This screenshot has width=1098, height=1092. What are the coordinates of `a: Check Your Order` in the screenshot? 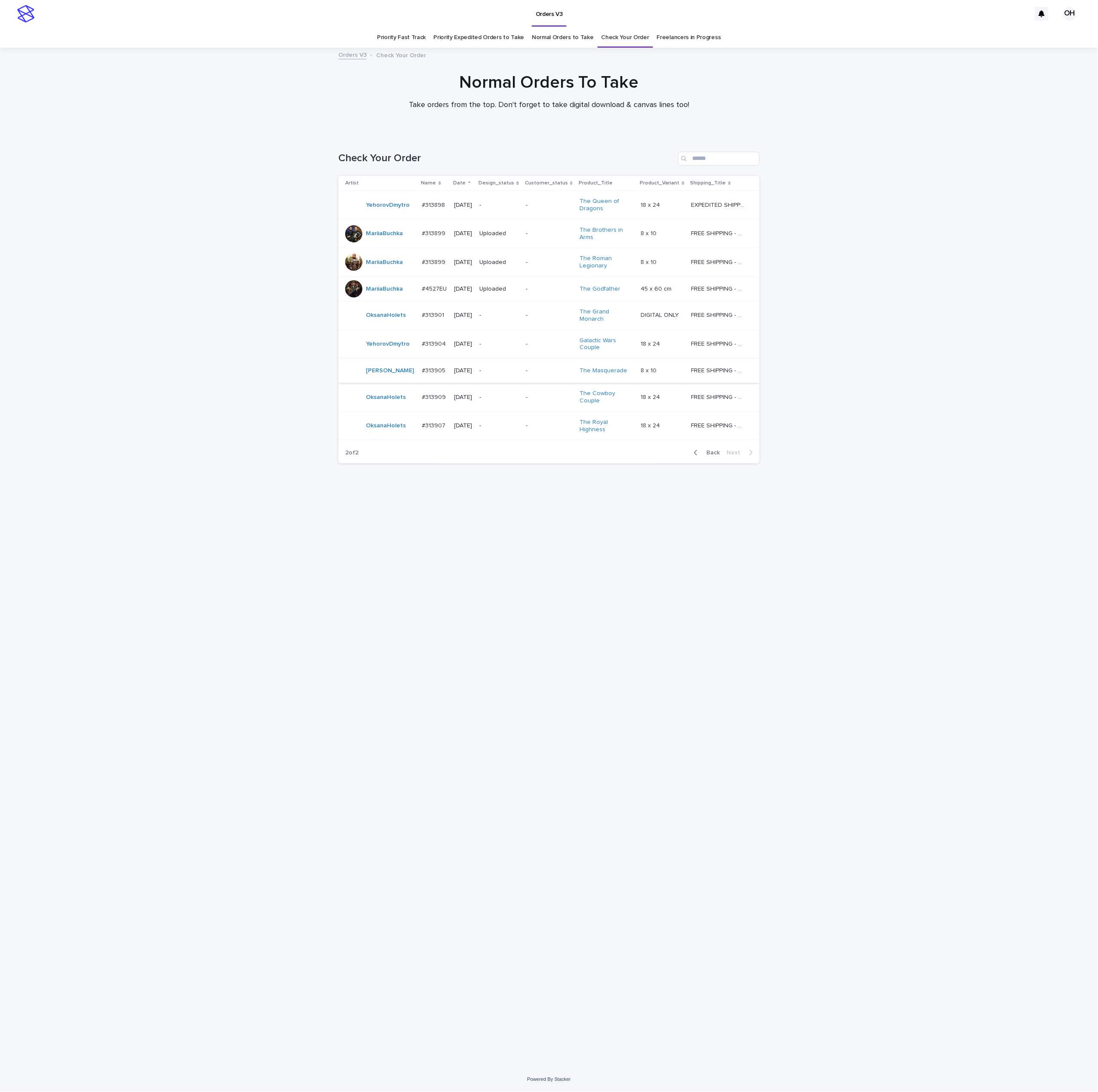 It's located at (625, 37).